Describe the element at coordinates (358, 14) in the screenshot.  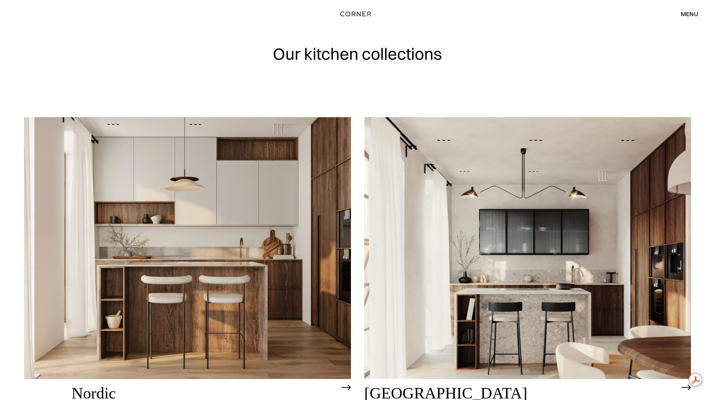
I see `a: home` at that location.